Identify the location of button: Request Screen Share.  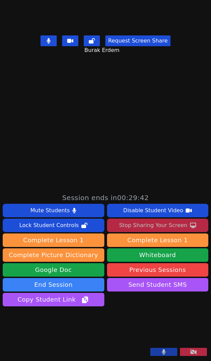
(138, 41).